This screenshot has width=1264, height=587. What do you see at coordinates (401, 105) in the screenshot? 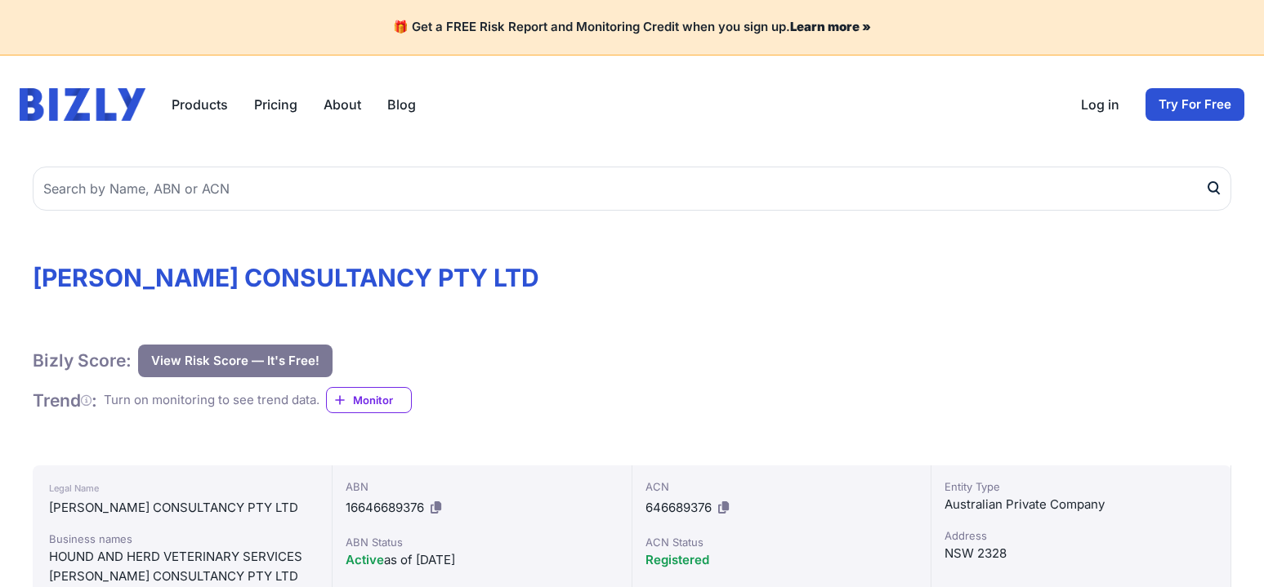
I see `a: Blog` at bounding box center [401, 105].